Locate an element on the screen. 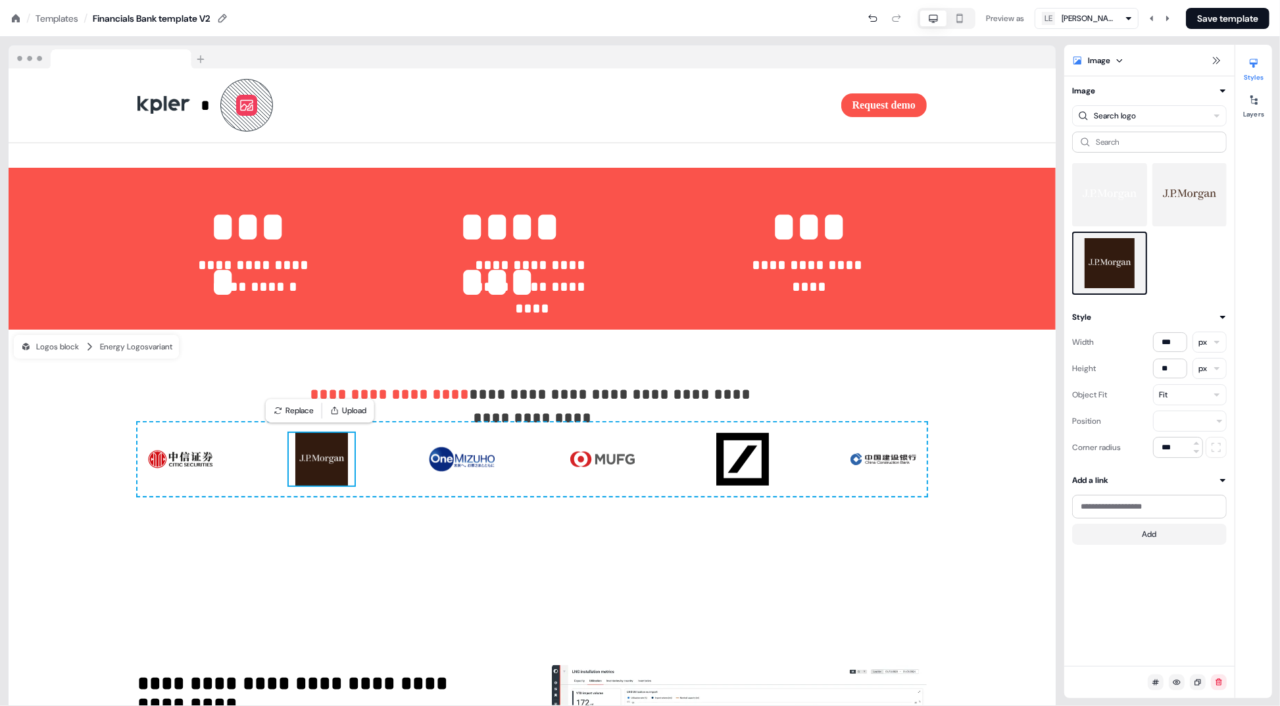 Image resolution: width=1280 pixels, height=706 pixels. div: Logos block is located at coordinates (49, 347).